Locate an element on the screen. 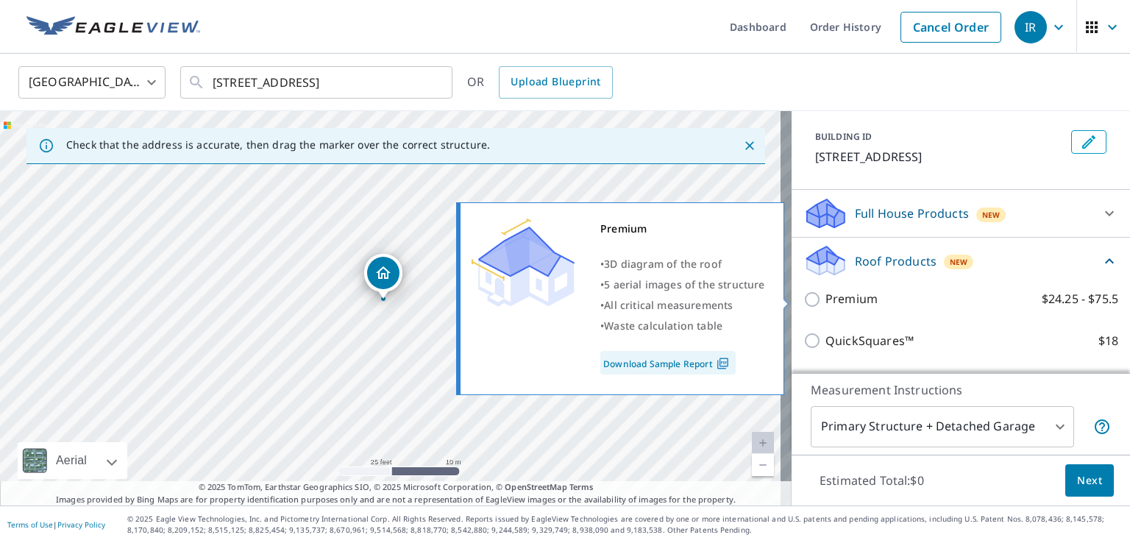  p: Premium is located at coordinates (851, 299).